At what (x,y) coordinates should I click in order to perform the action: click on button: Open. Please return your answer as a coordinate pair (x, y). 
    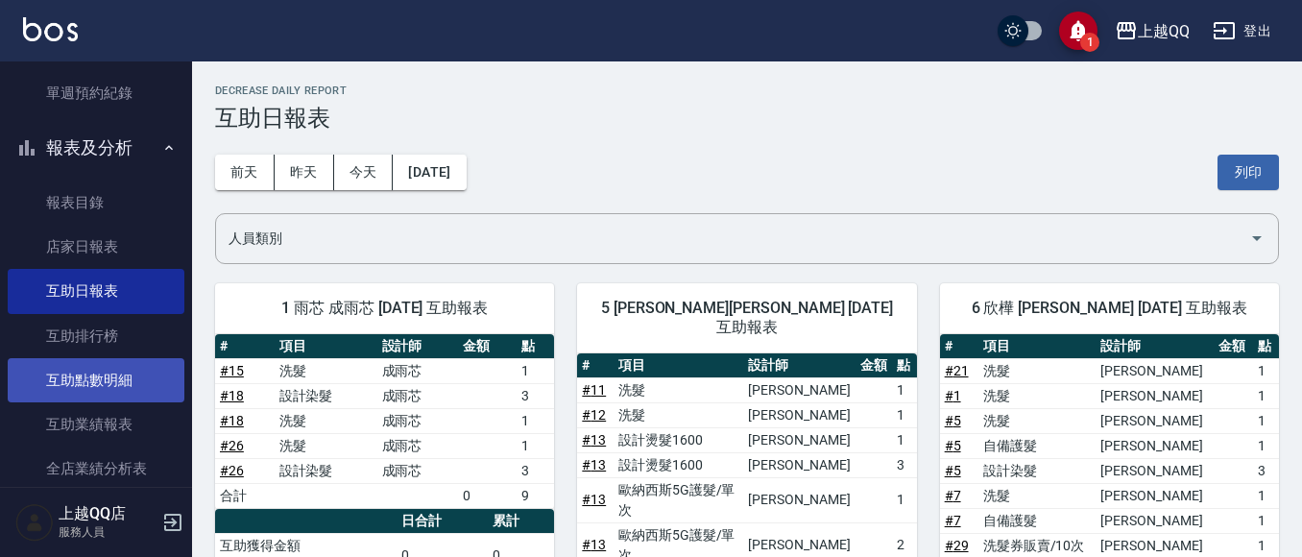
    Looking at the image, I should click on (1257, 238).